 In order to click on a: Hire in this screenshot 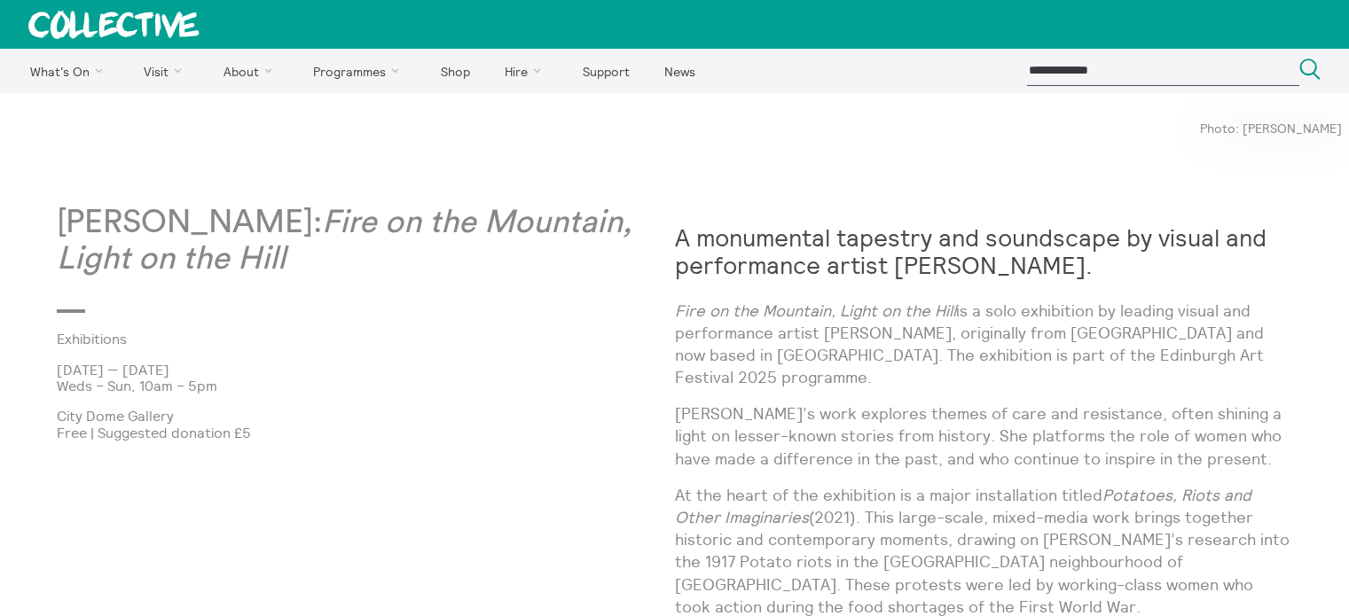, I will do `click(527, 71)`.